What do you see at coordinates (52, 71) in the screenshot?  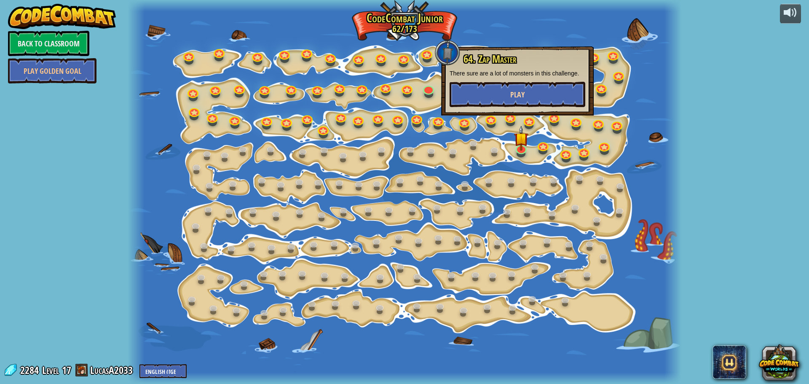 I see `a: Play Golden Goal` at bounding box center [52, 71].